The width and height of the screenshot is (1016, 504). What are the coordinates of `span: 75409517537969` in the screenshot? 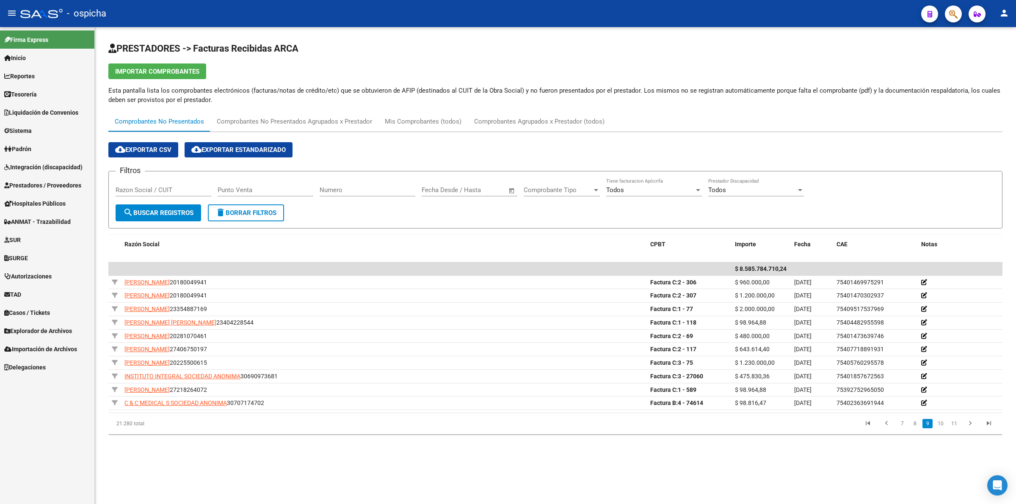 It's located at (860, 309).